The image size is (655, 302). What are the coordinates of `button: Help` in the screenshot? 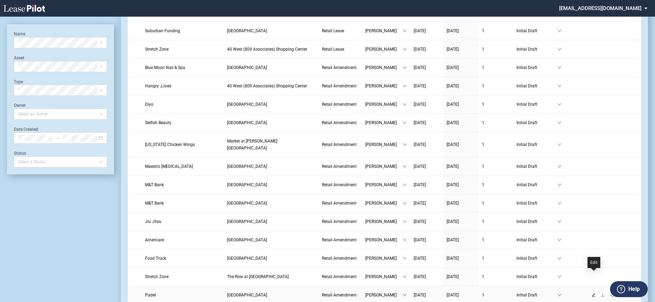 It's located at (629, 289).